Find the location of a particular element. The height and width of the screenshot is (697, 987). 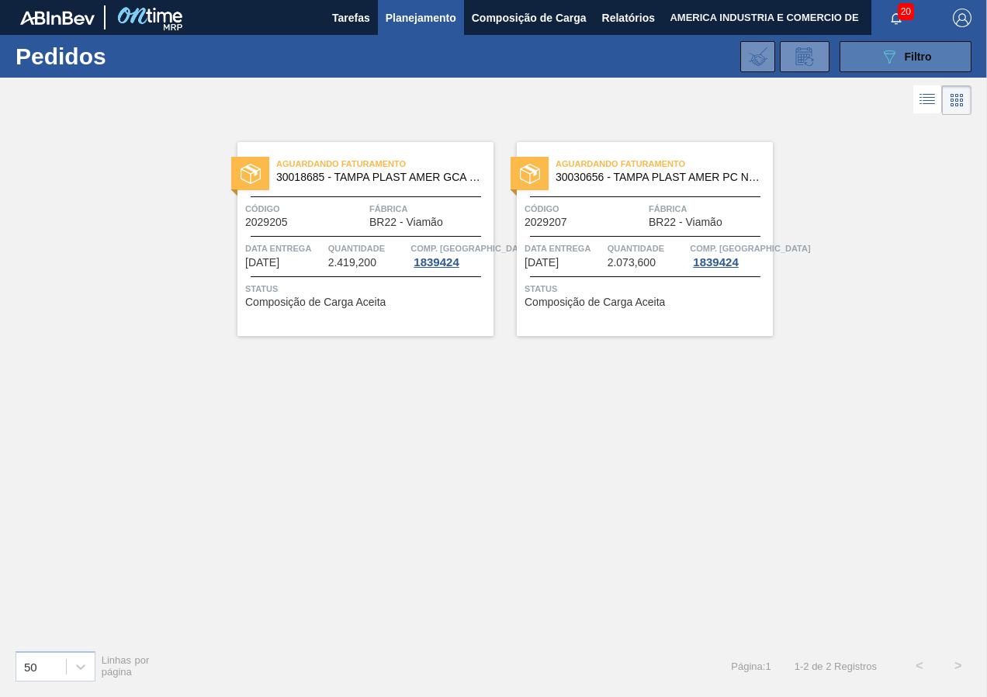

span: 30030656 - TAMPA PLAST AMER PC NIV24 is located at coordinates (658, 177).